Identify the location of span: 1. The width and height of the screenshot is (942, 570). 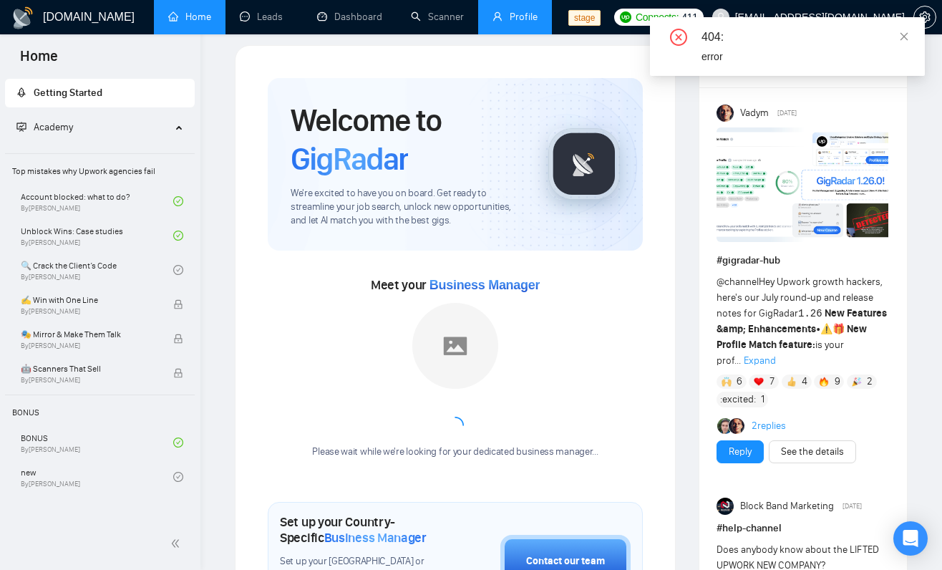
(762, 399).